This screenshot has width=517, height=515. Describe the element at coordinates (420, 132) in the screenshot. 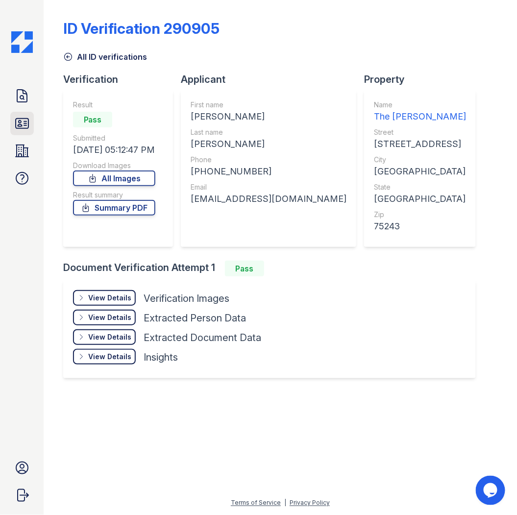

I see `div: Street` at that location.